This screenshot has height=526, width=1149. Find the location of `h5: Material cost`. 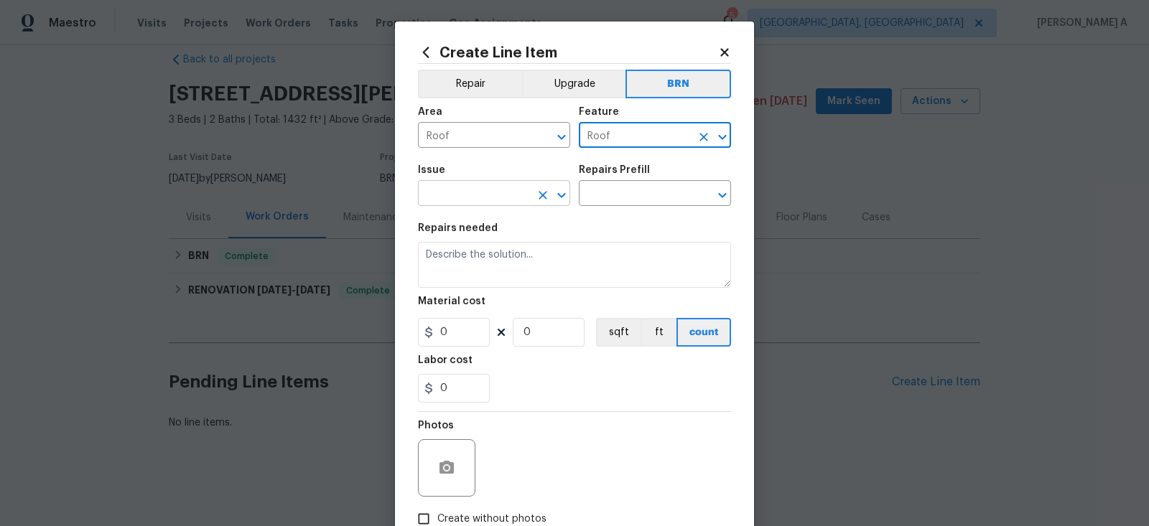

h5: Material cost is located at coordinates (452, 302).